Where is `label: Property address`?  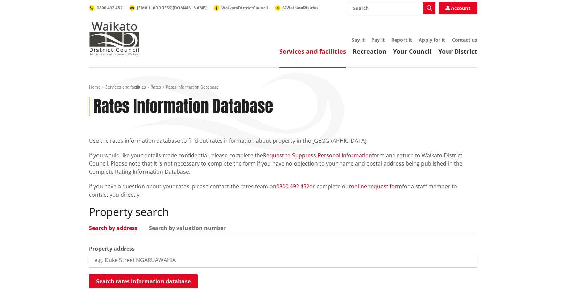
label: Property address is located at coordinates (112, 249).